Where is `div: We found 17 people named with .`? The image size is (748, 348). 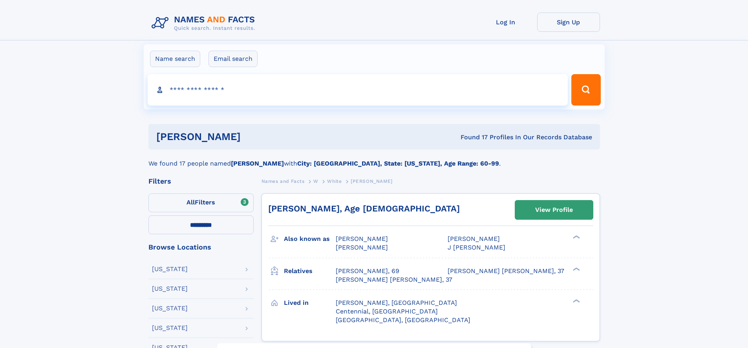
div: We found 17 people named with . is located at coordinates (374, 159).